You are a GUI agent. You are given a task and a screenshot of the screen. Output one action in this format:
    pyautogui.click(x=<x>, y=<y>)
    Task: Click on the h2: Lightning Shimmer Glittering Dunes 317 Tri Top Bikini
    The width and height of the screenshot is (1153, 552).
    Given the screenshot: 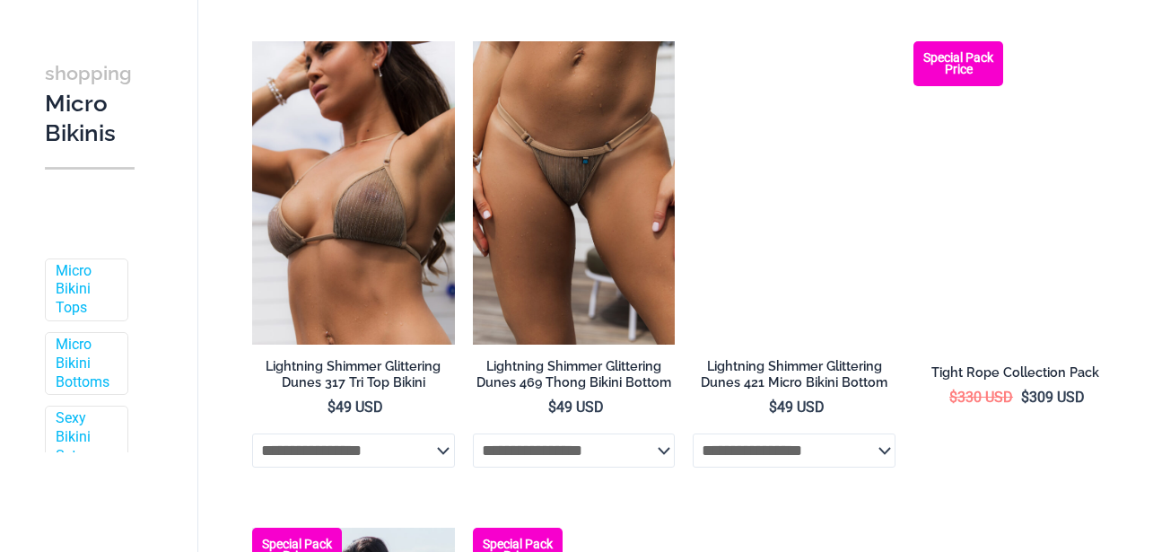 What is the action you would take?
    pyautogui.click(x=353, y=374)
    